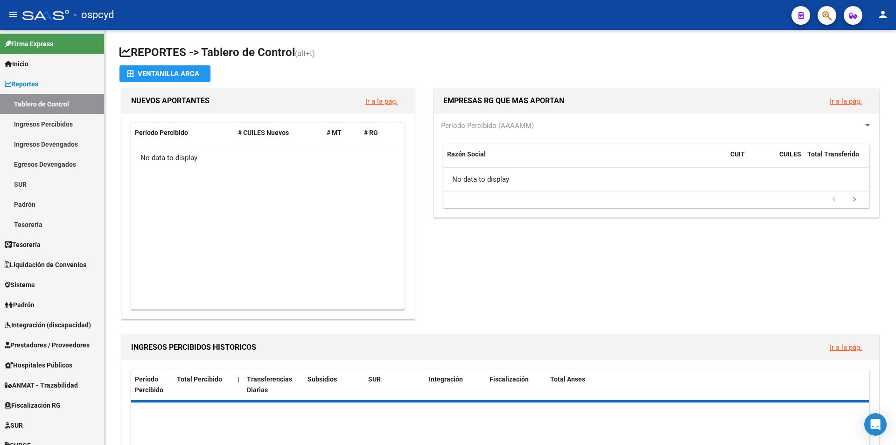 The width and height of the screenshot is (896, 445). Describe the element at coordinates (500, 53) in the screenshot. I see `h1: REPORTES -> Tablero de Control` at that location.